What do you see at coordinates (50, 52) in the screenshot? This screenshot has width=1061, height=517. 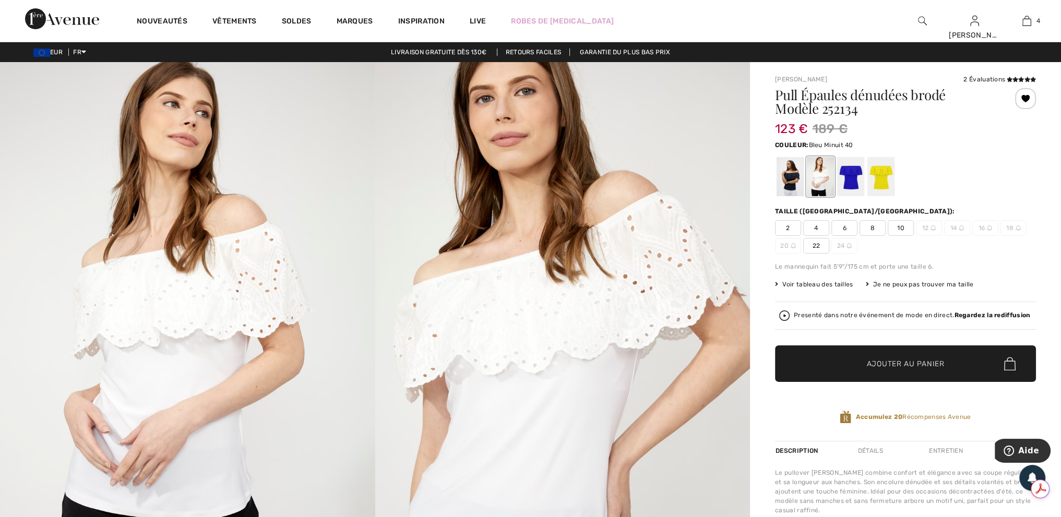 I see `span: EUR` at bounding box center [50, 52].